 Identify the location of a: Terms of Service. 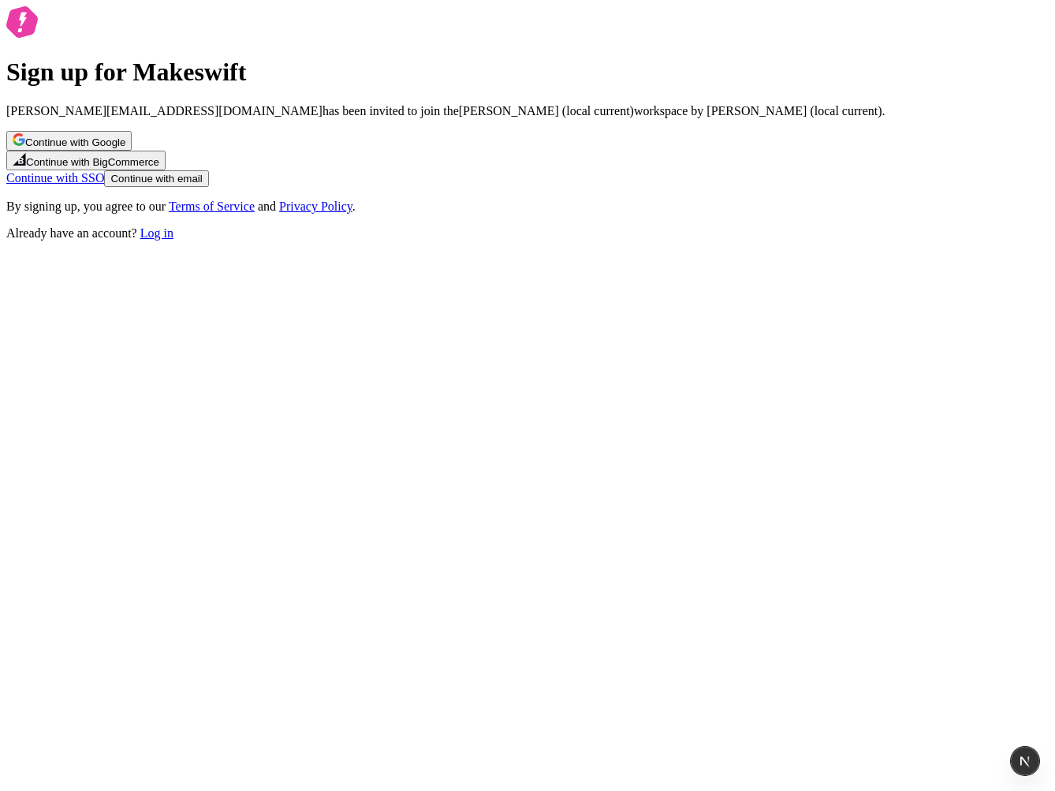
(211, 206).